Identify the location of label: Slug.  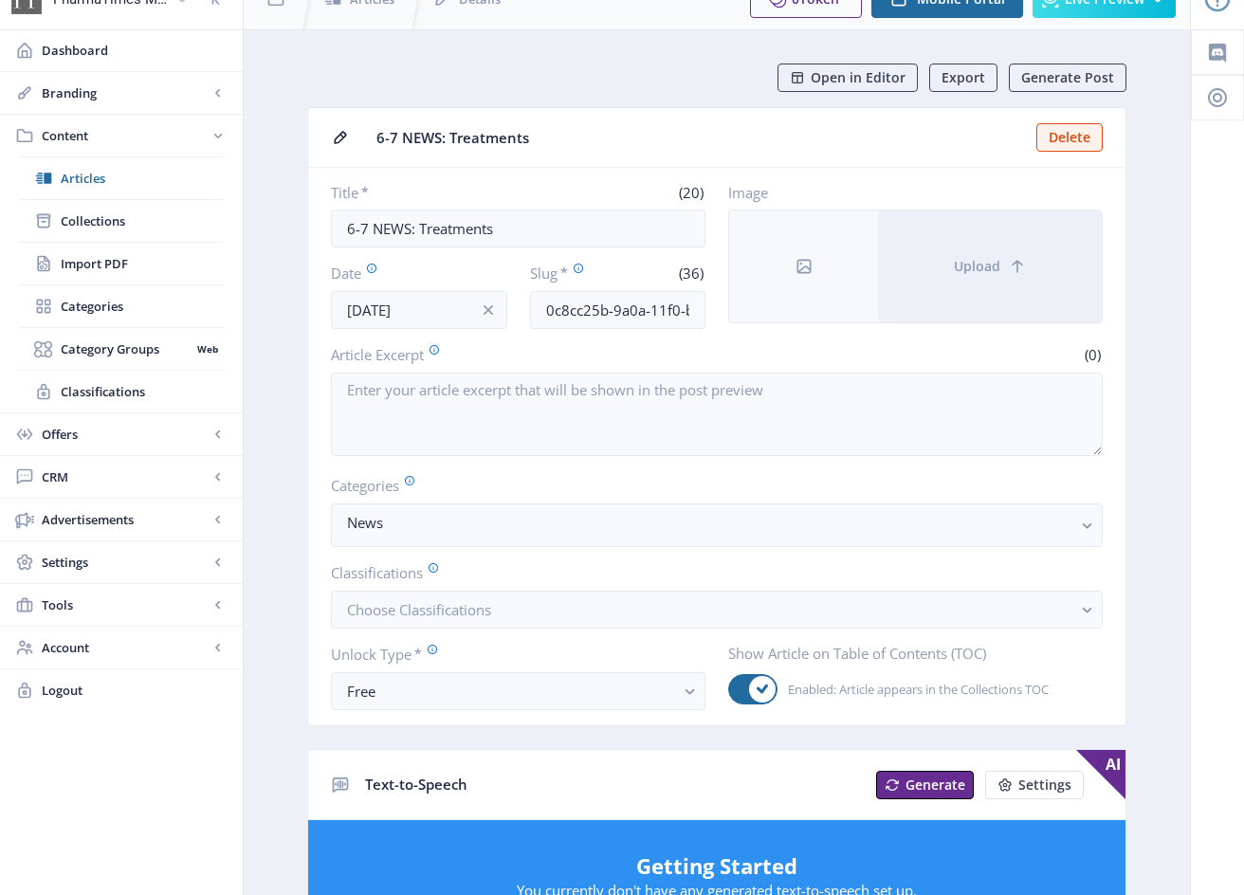
(570, 273).